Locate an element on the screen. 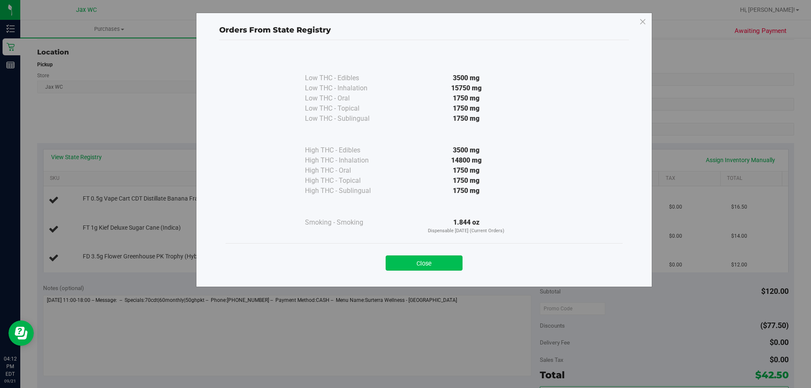 The width and height of the screenshot is (811, 388). div: 14800 mg is located at coordinates (466, 160).